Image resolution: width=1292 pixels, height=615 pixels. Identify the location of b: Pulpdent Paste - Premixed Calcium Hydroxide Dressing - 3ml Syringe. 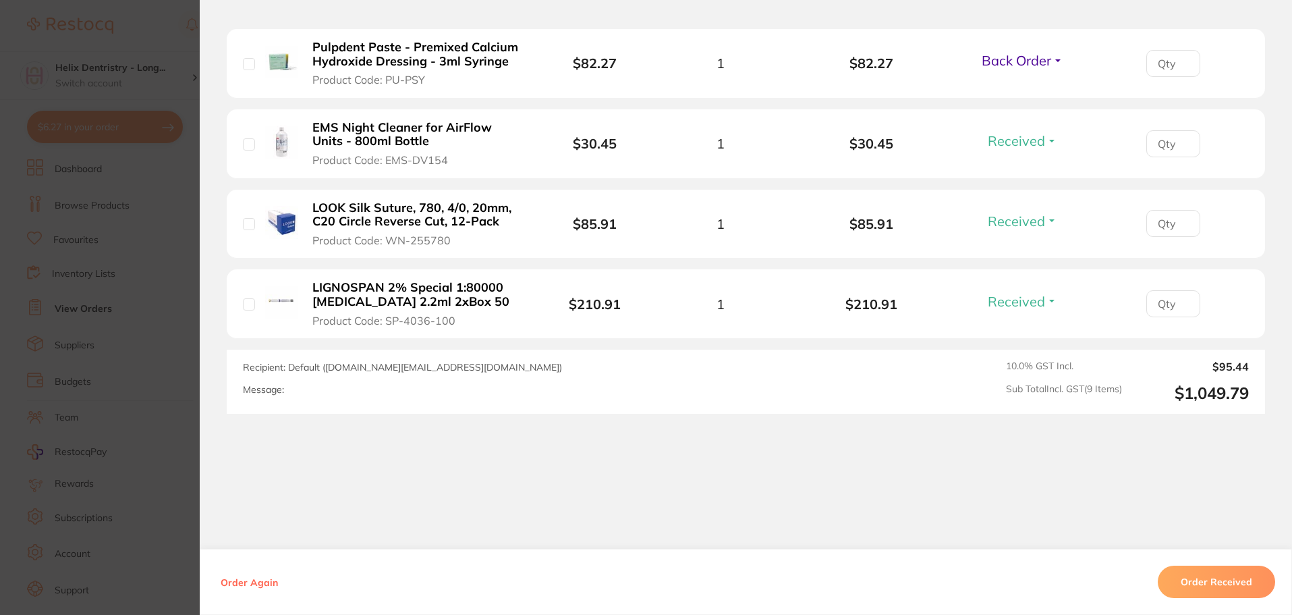
(416, 54).